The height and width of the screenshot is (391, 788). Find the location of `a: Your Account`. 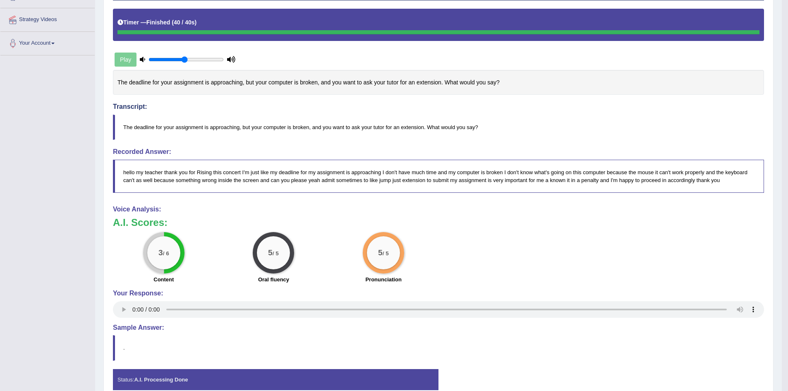

a: Your Account is located at coordinates (48, 42).